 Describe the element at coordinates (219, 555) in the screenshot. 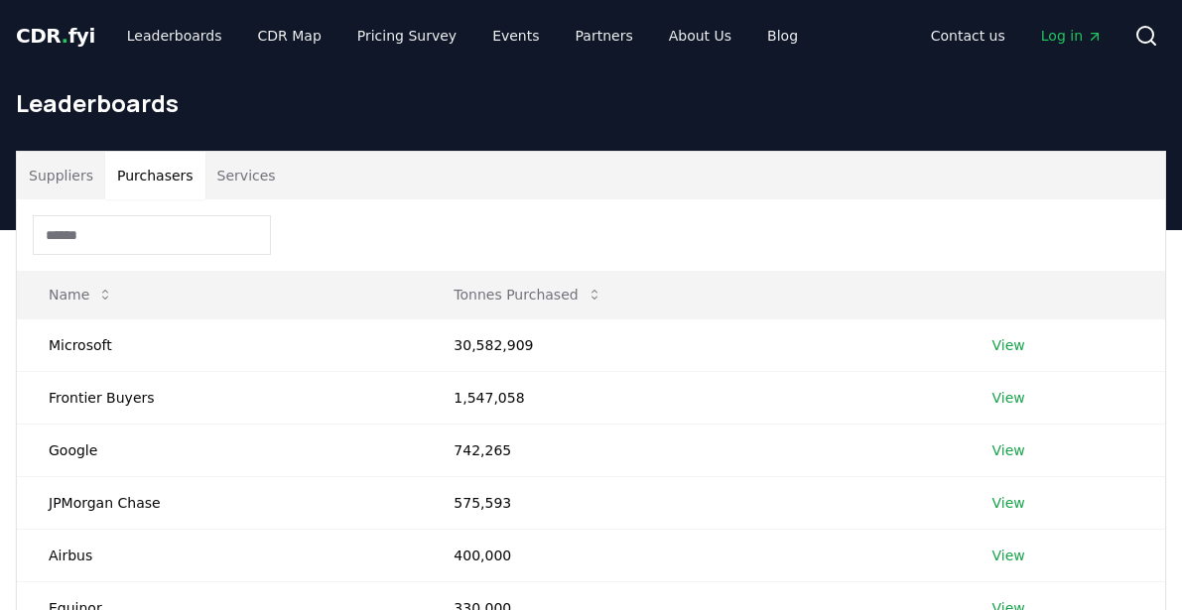

I see `td: Airbus` at that location.